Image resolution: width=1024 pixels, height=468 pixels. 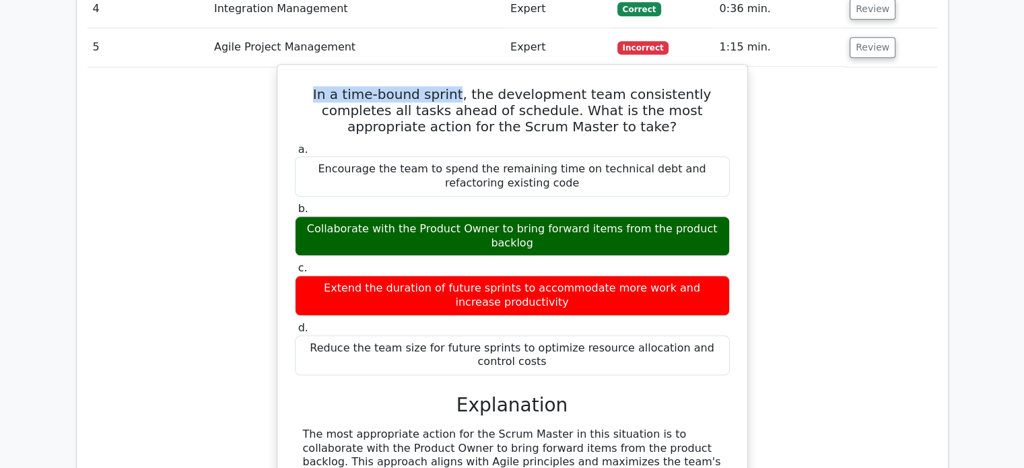 What do you see at coordinates (357, 47) in the screenshot?
I see `td: Agile Project Management` at bounding box center [357, 47].